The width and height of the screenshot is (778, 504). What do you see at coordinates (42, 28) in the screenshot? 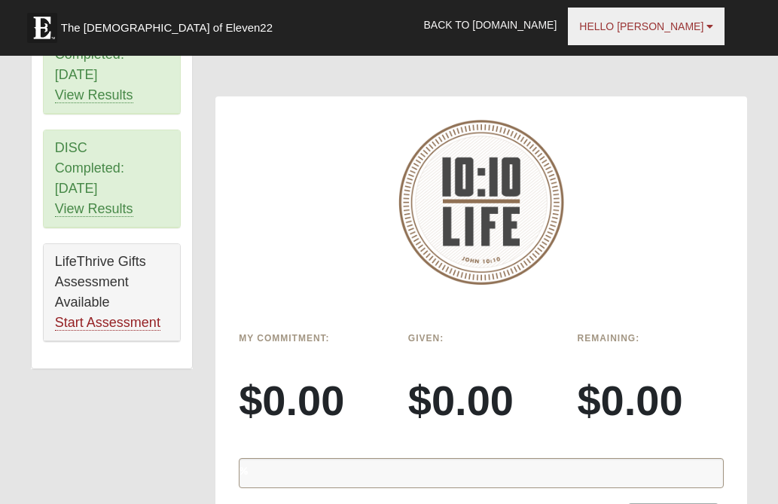
I see `img: Eleven22 logo` at bounding box center [42, 28].